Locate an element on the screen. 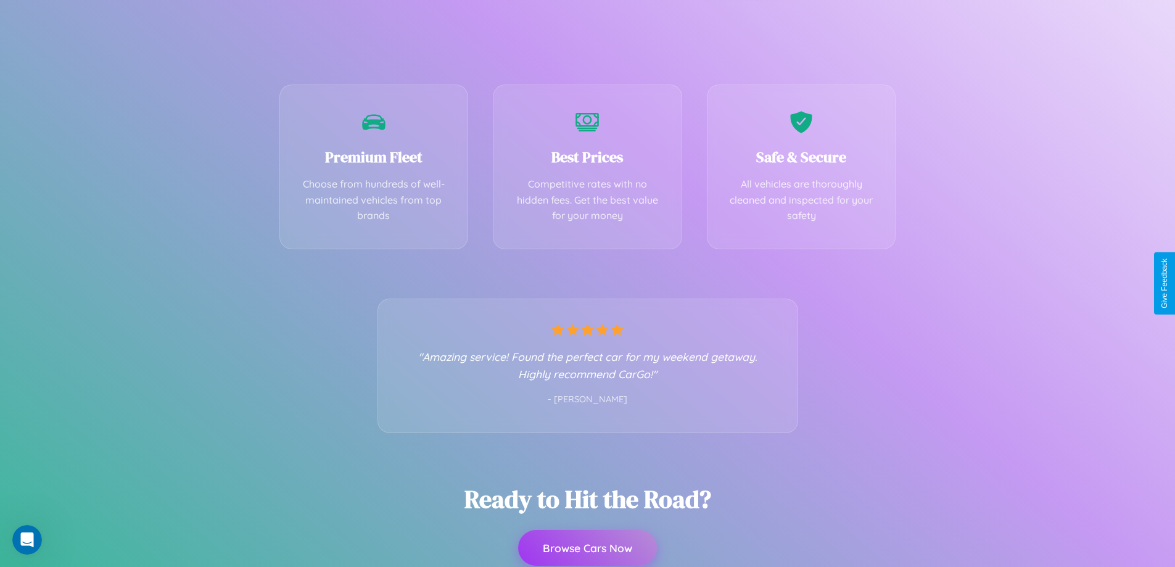 The width and height of the screenshot is (1175, 567). h2: Ready to Hit the Road? is located at coordinates (588, 499).